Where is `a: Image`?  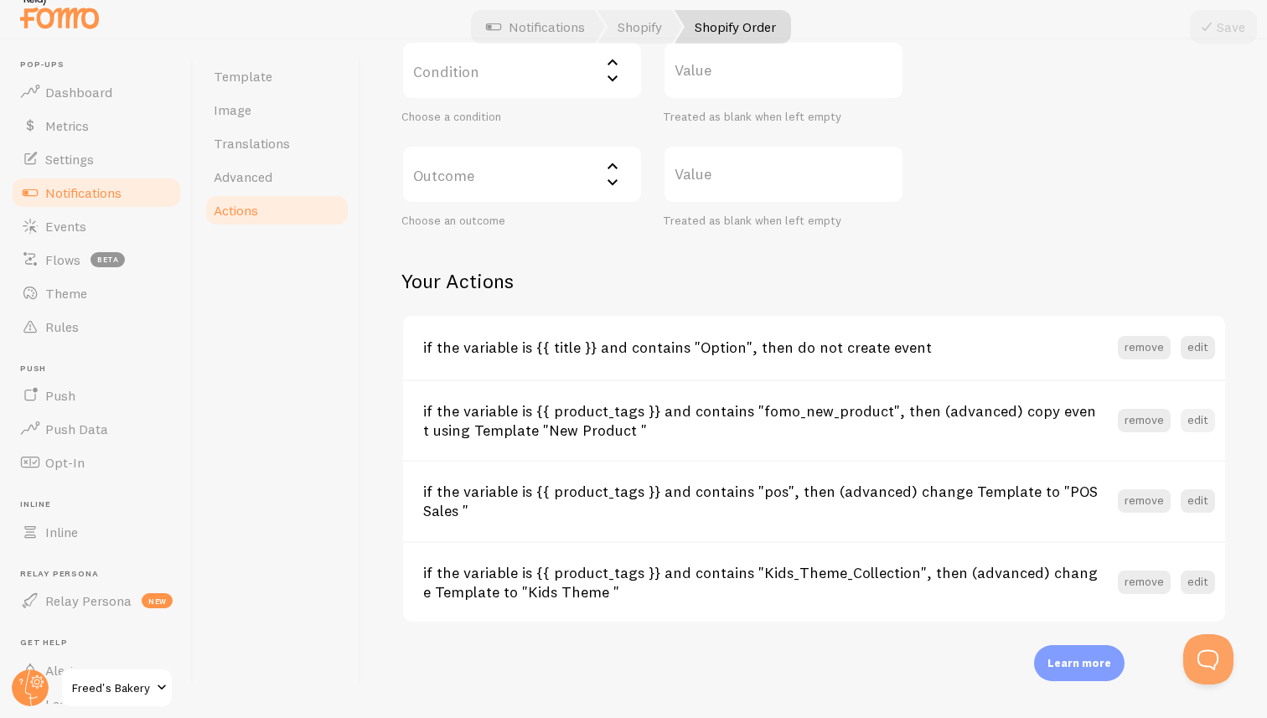
a: Image is located at coordinates (277, 110).